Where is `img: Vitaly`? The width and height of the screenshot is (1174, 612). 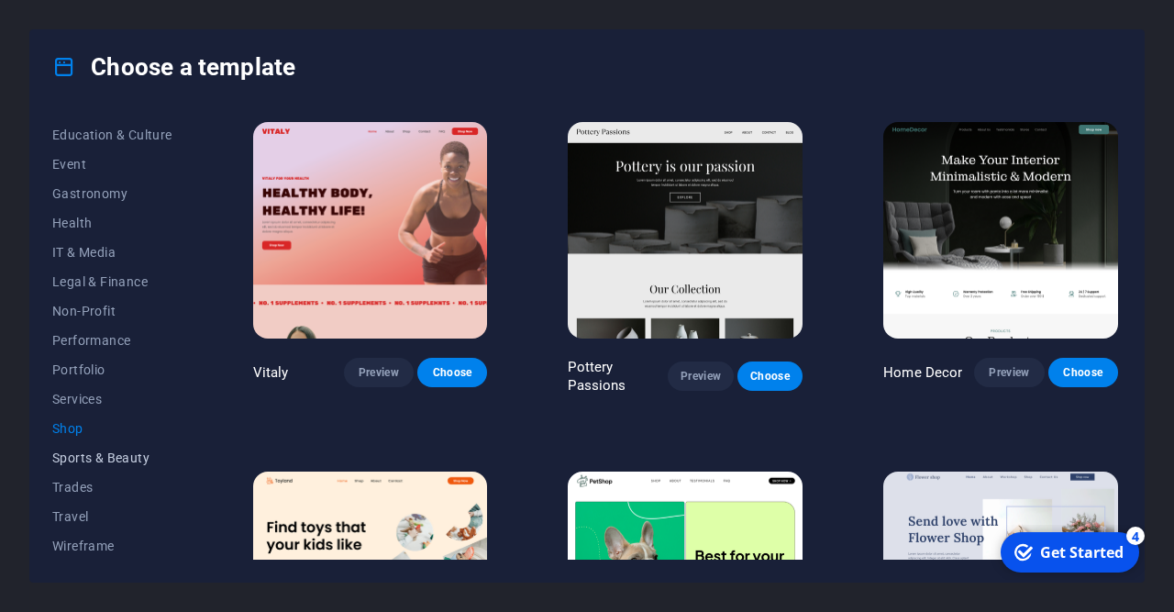 img: Vitaly is located at coordinates (371, 230).